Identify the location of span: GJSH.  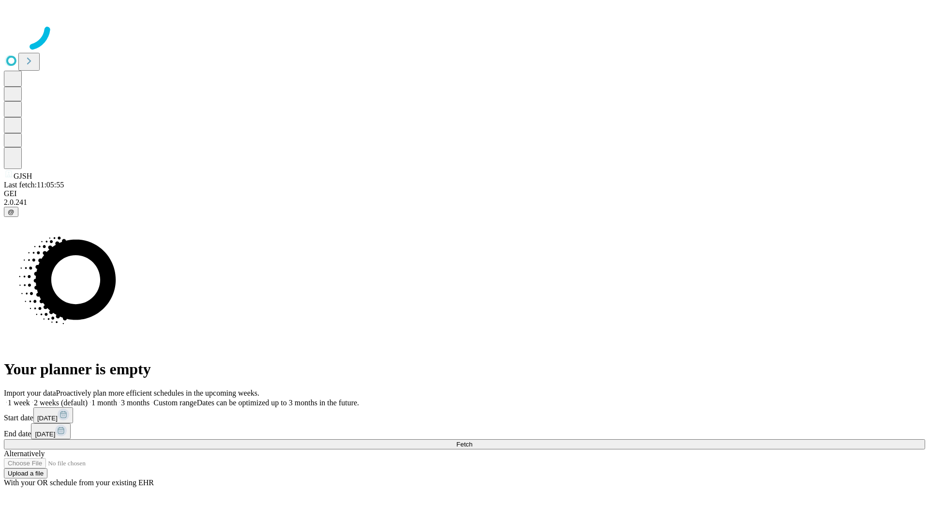
(23, 176).